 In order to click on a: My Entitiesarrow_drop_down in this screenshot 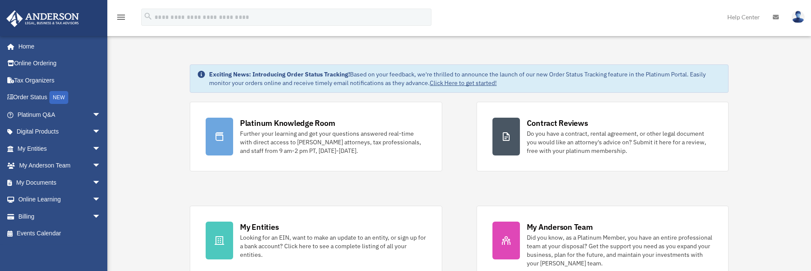, I will do `click(60, 149)`.